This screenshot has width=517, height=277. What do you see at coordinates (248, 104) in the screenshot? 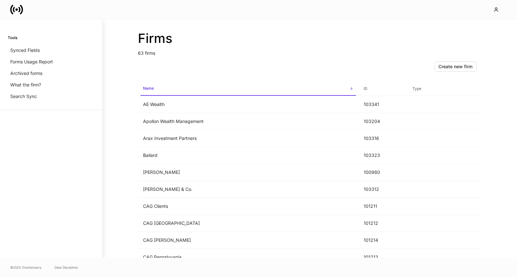
I see `td: AE Wealth` at bounding box center [248, 104].